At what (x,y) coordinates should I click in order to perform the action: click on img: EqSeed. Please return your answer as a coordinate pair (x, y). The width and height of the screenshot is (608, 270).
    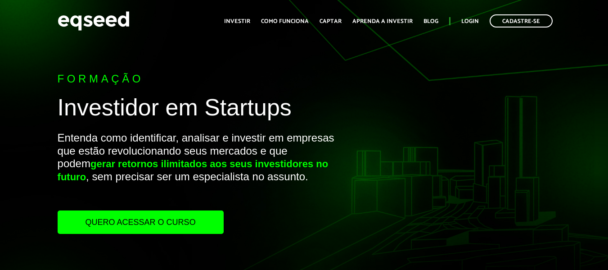
    Looking at the image, I should click on (94, 21).